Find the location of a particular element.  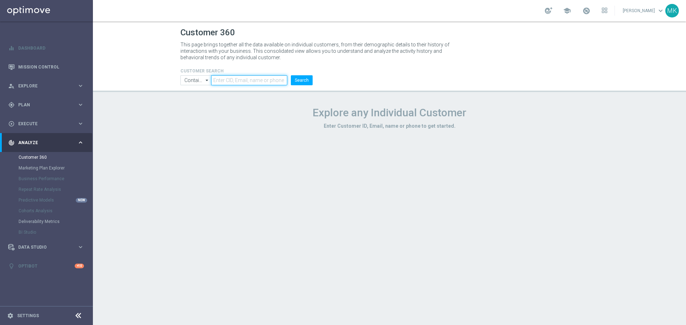

div: Data Studio is located at coordinates (42, 247).